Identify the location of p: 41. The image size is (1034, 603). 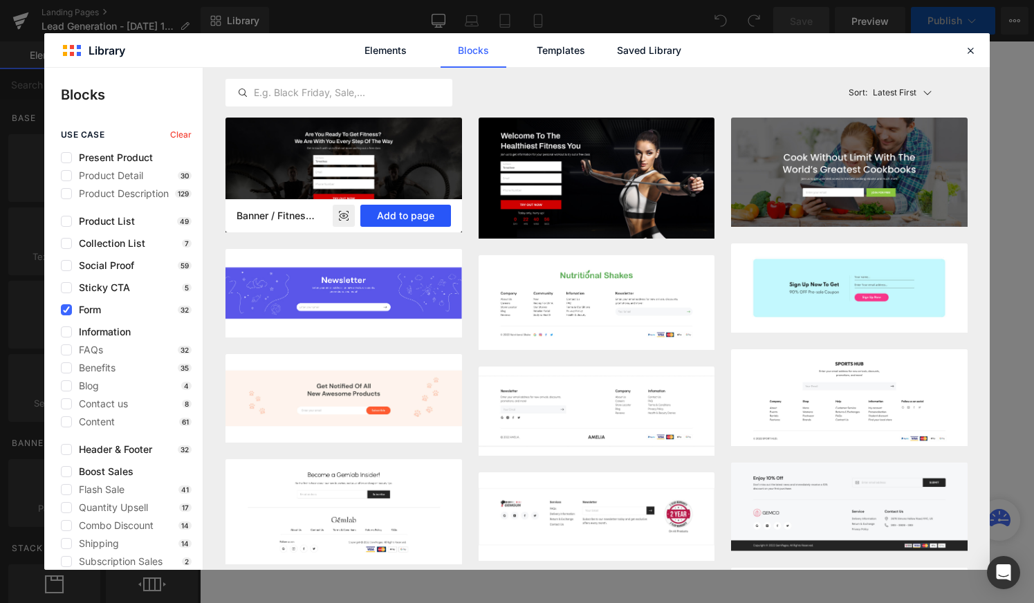
(185, 490).